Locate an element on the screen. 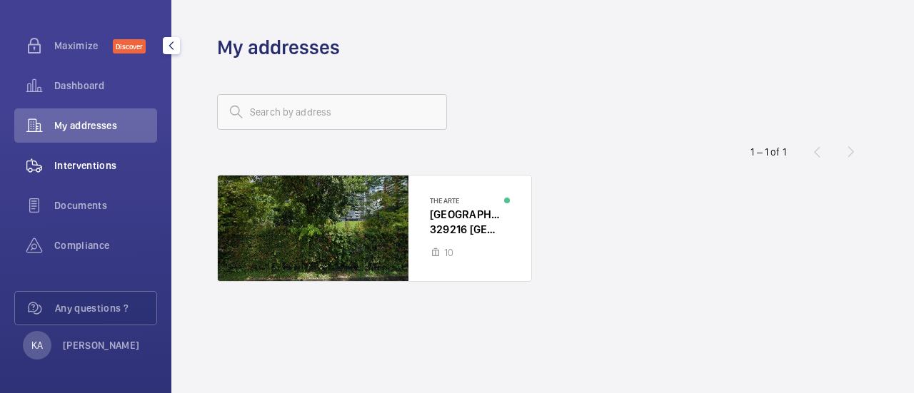  span: Interventions is located at coordinates (106, 166).